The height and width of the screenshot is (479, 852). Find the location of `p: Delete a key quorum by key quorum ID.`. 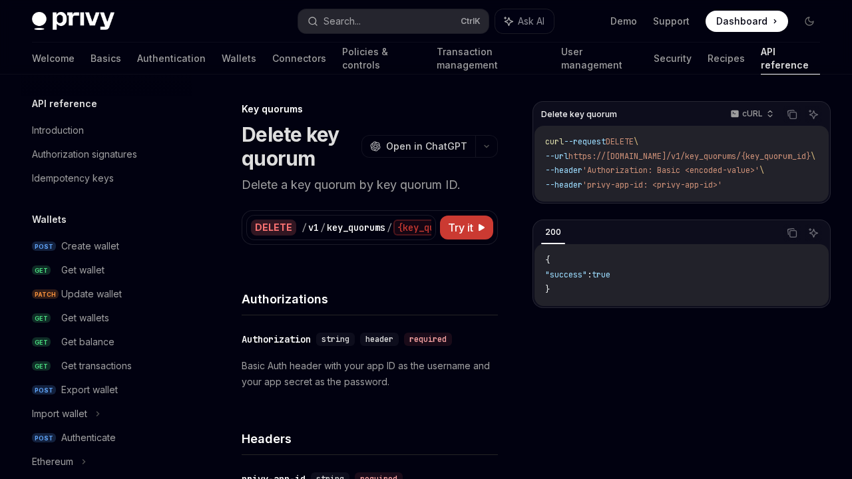

p: Delete a key quorum by key quorum ID. is located at coordinates (370, 185).